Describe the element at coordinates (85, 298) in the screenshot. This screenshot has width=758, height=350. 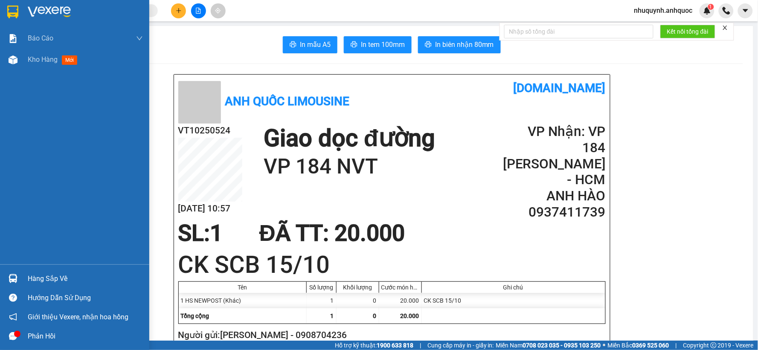
I see `div: Hướng dẫn sử dụng` at that location.